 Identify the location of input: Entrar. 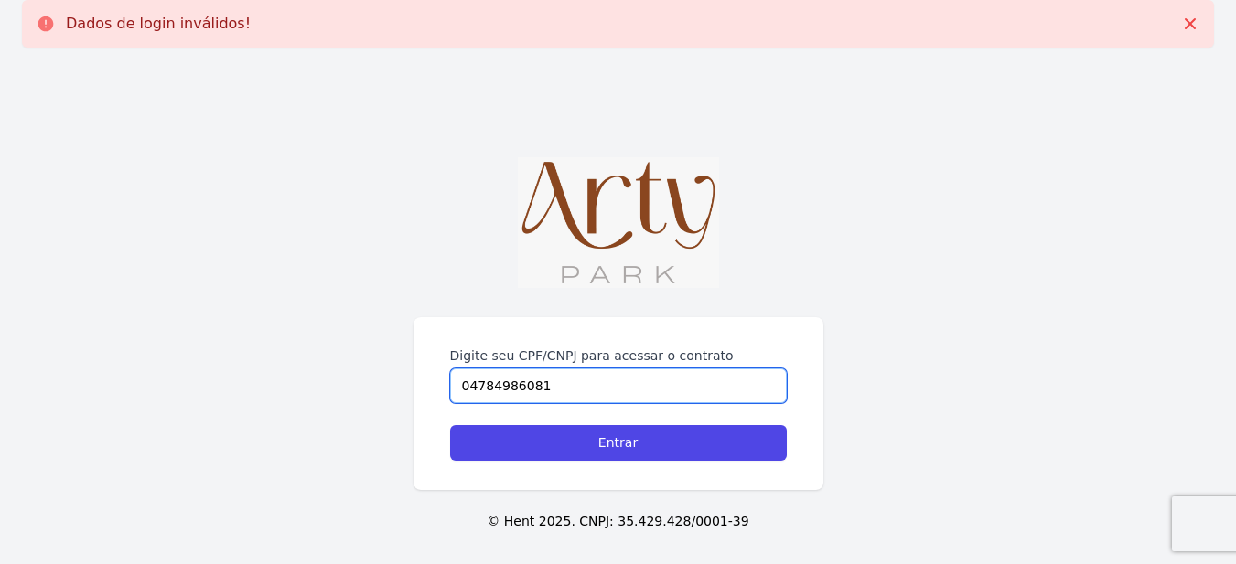
(618, 443).